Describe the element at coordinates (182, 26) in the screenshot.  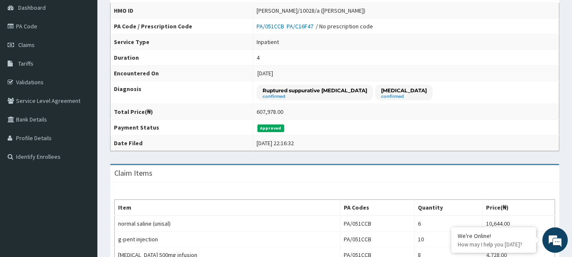
I see `th: PA Code / Prescription Code` at that location.